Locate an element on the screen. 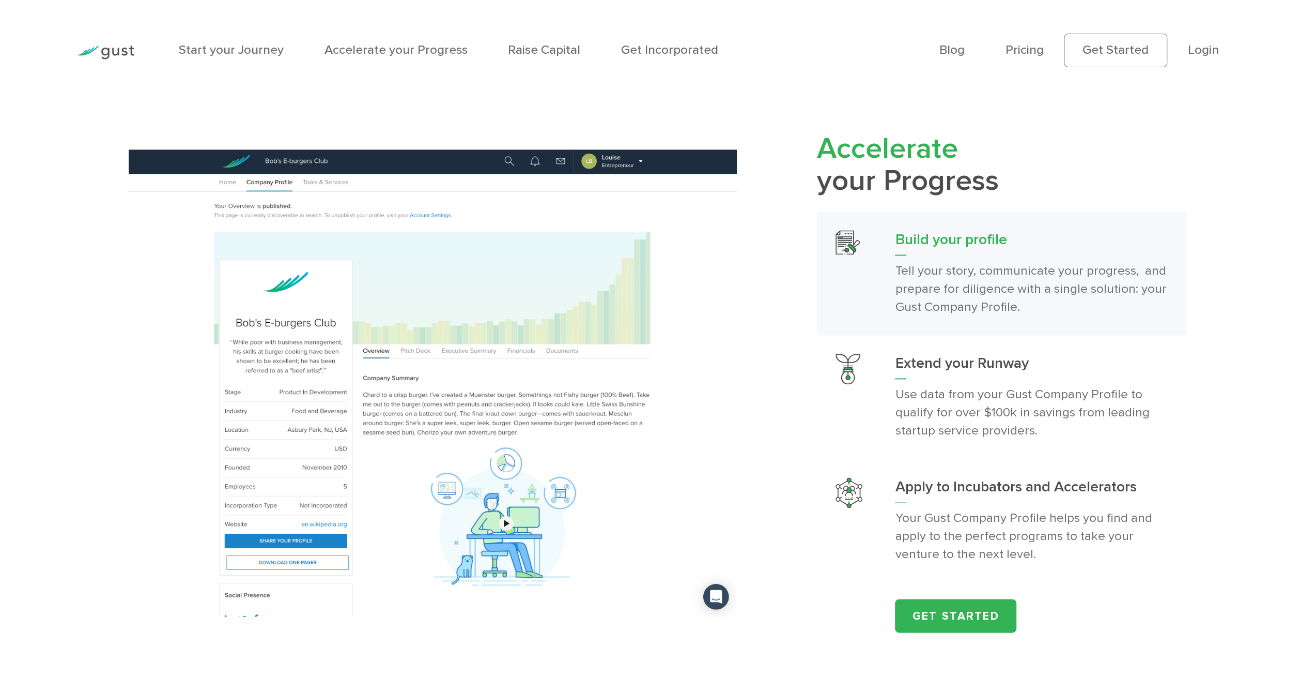 This screenshot has width=1315, height=675. a: Start your Journey is located at coordinates (231, 50).